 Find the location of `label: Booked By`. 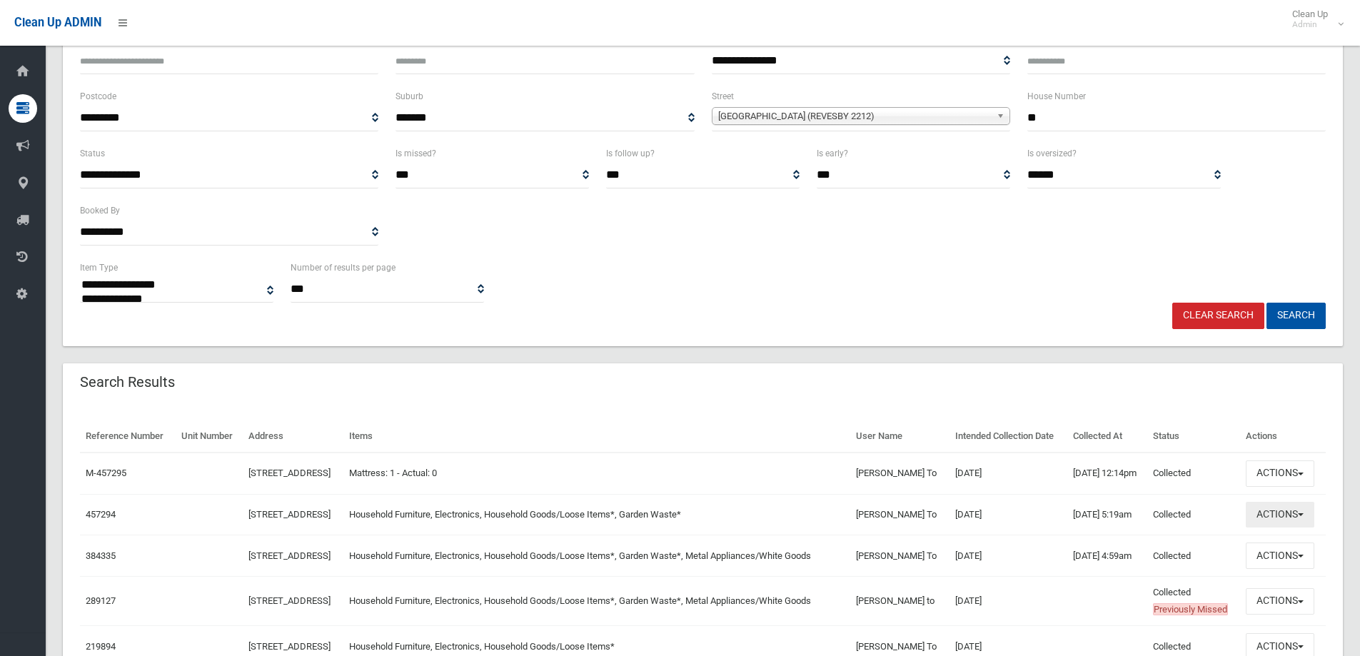

label: Booked By is located at coordinates (100, 211).